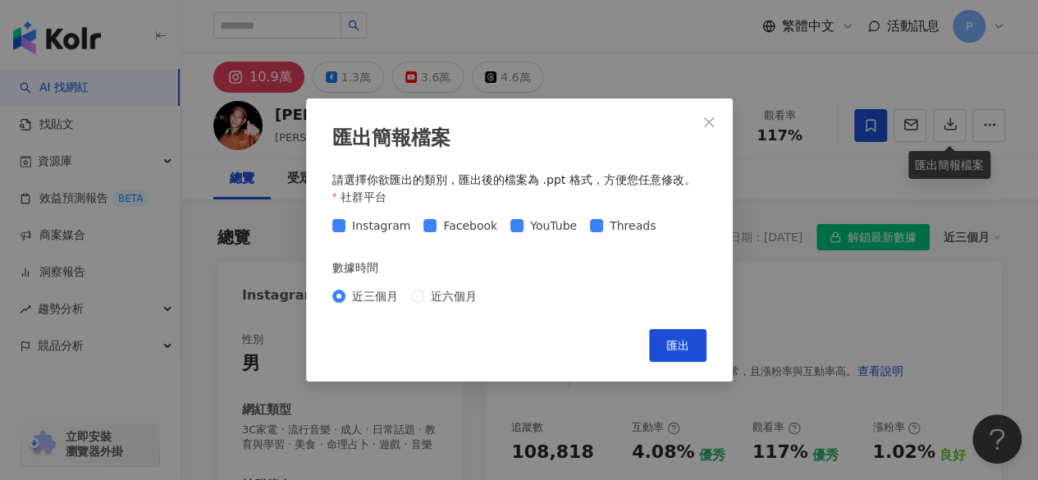 Image resolution: width=1038 pixels, height=480 pixels. Describe the element at coordinates (365, 197) in the screenshot. I see `label: 社群平台` at that location.